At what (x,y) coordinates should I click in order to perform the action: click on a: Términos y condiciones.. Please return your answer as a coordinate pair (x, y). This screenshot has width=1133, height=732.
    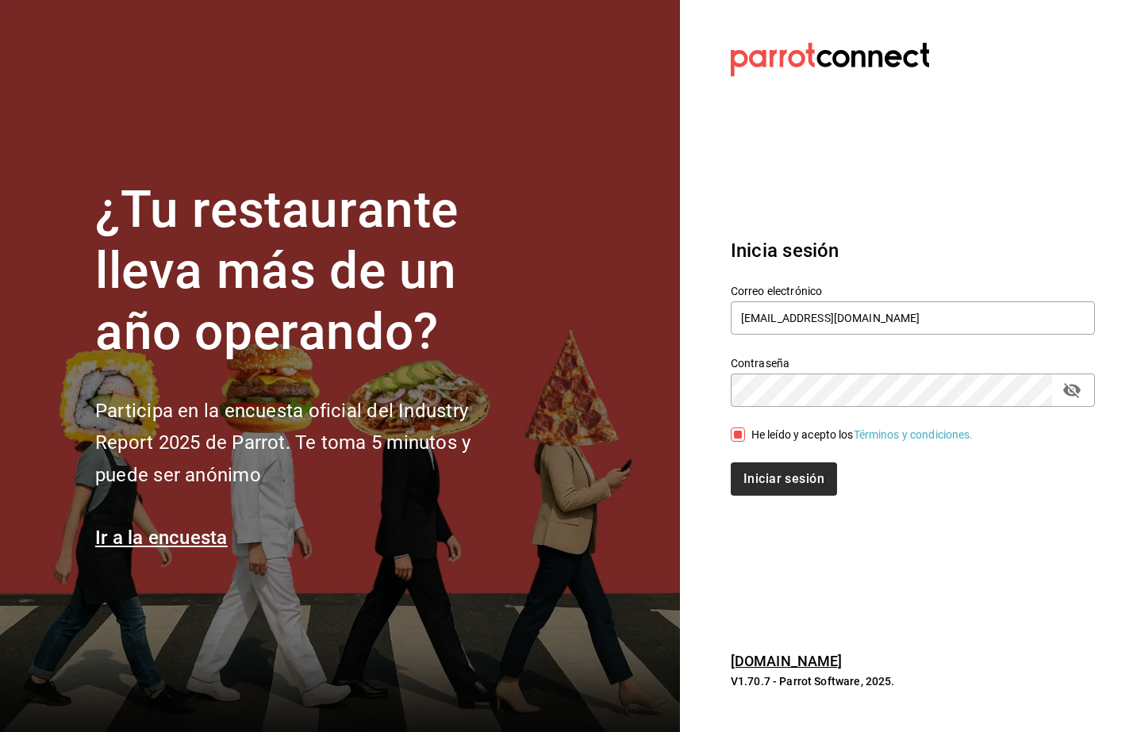
    Looking at the image, I should click on (913, 435).